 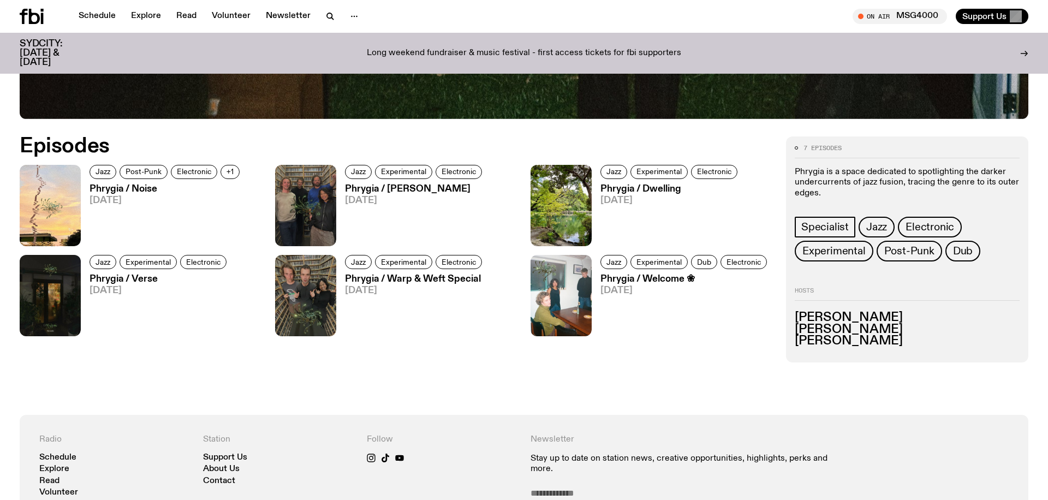 What do you see at coordinates (442, 439) in the screenshot?
I see `h4: Follow` at bounding box center [442, 439].